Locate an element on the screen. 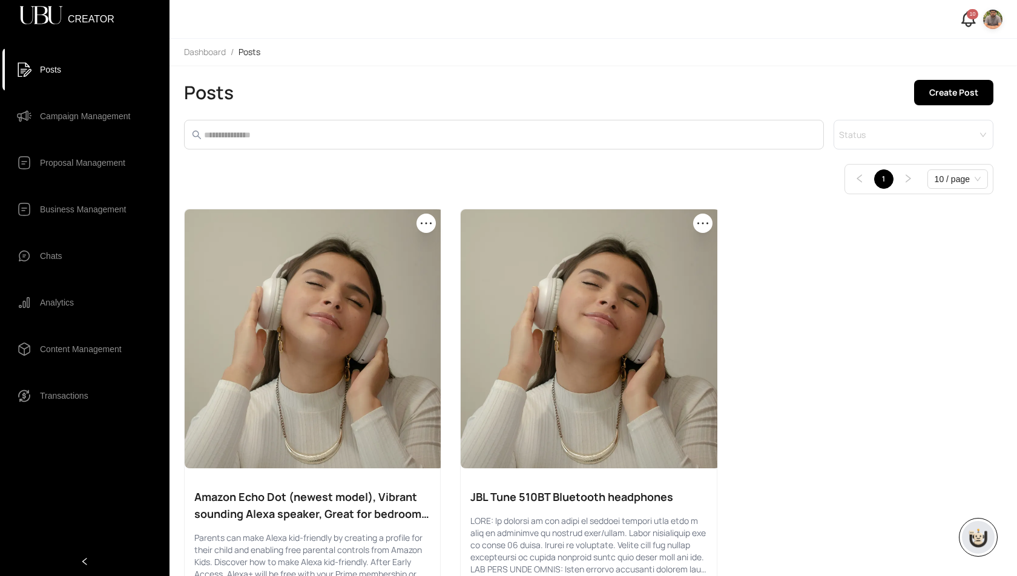  span: Proposal Management is located at coordinates (82, 163).